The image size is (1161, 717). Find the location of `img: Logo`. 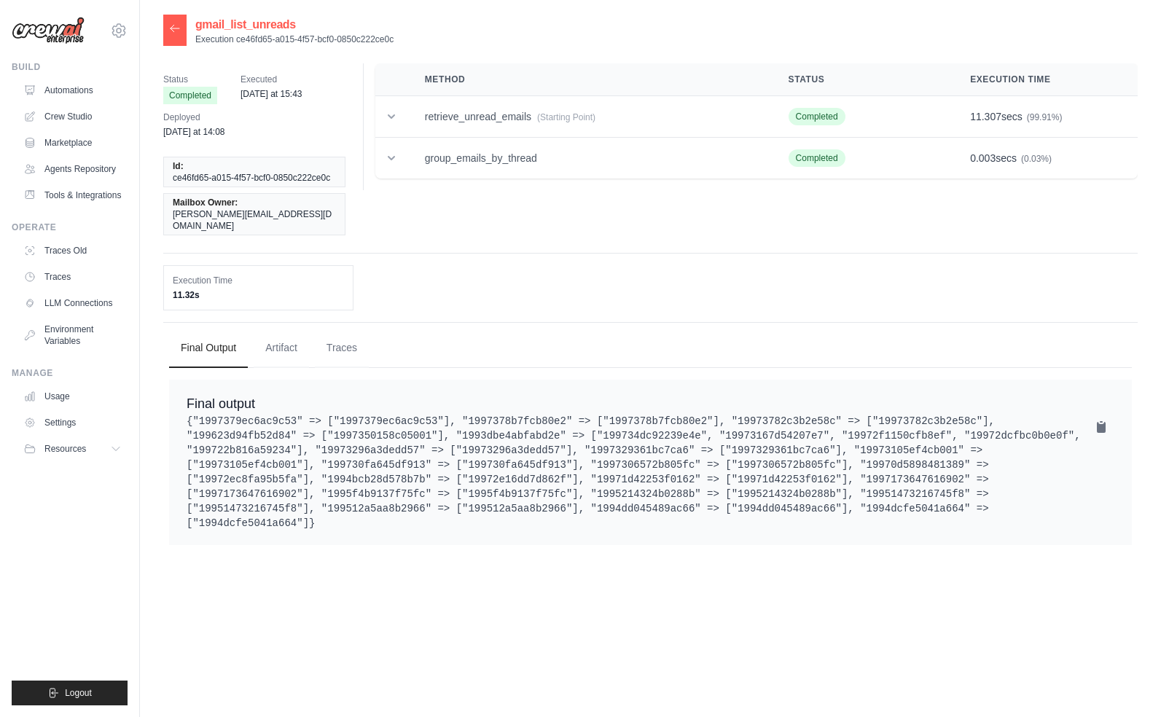

img: Logo is located at coordinates (48, 31).